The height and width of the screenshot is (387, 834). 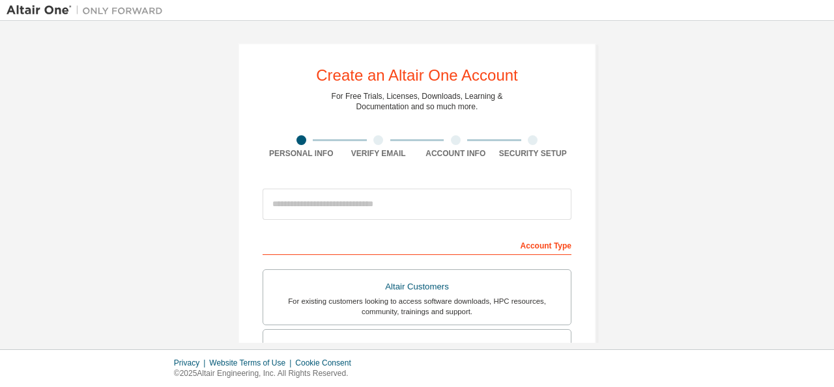 What do you see at coordinates (417, 307) in the screenshot?
I see `div: For existing customers looking to access software downloads, HPC resources, community, trainings ...` at bounding box center [417, 307].